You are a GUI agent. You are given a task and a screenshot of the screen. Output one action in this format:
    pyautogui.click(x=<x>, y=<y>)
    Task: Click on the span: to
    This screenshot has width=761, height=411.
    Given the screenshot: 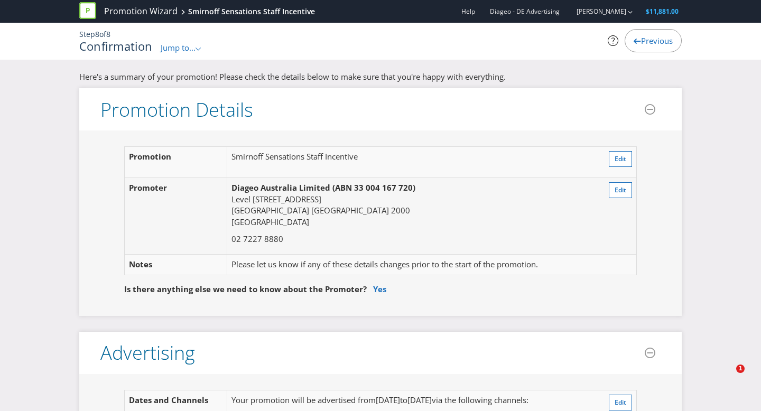 What is the action you would take?
    pyautogui.click(x=404, y=400)
    